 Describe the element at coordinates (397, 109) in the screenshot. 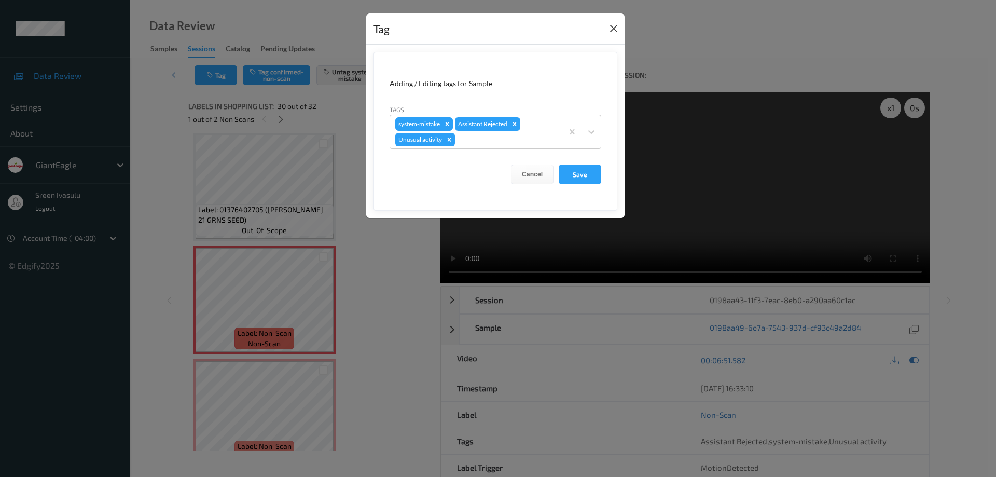

I see `label: Tags` at that location.